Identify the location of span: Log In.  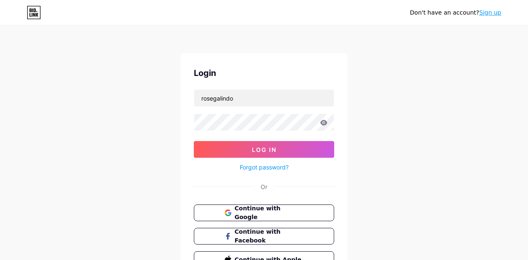
(264, 150).